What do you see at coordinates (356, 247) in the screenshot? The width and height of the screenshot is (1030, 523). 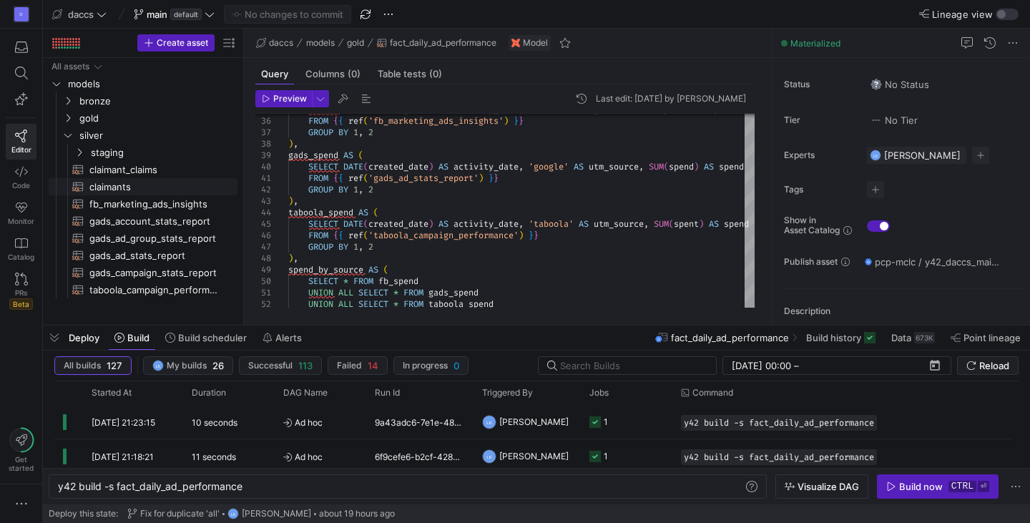 I see `span: 1` at bounding box center [356, 247].